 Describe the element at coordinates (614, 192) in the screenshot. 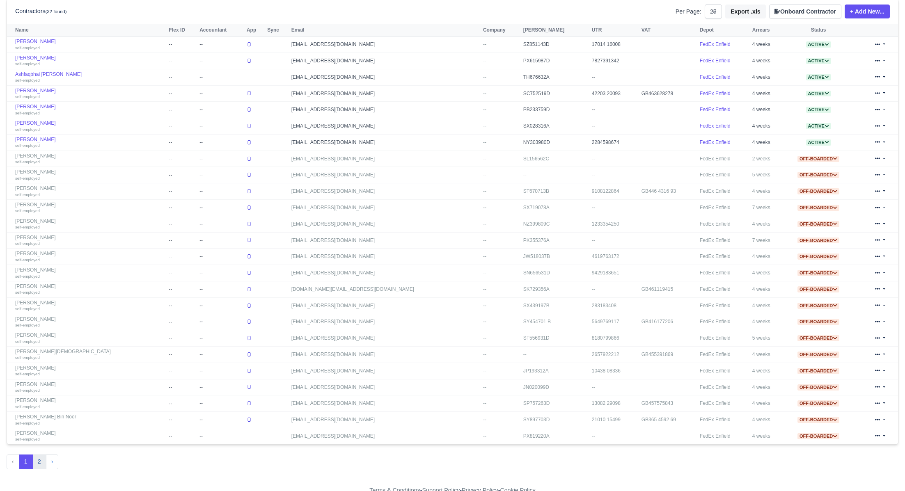

I see `td: 9108122864` at that location.